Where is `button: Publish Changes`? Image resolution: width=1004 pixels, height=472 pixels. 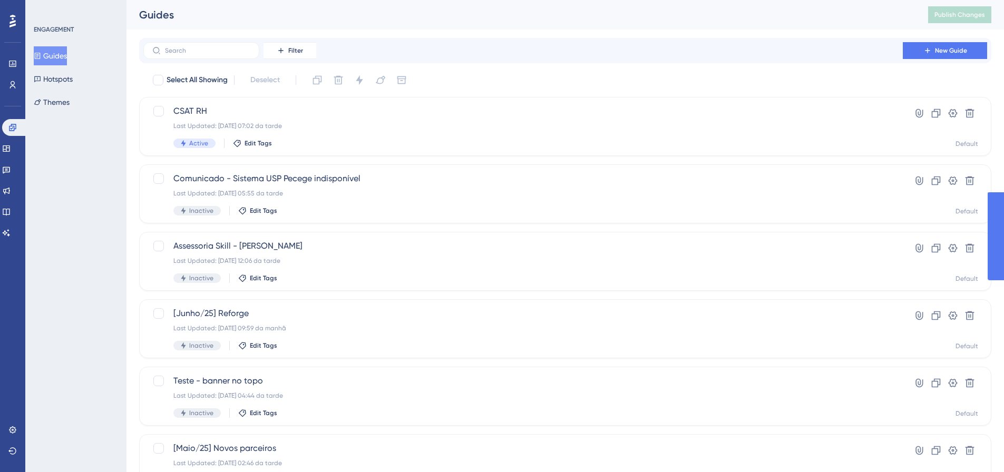
button: Publish Changes is located at coordinates (960, 15).